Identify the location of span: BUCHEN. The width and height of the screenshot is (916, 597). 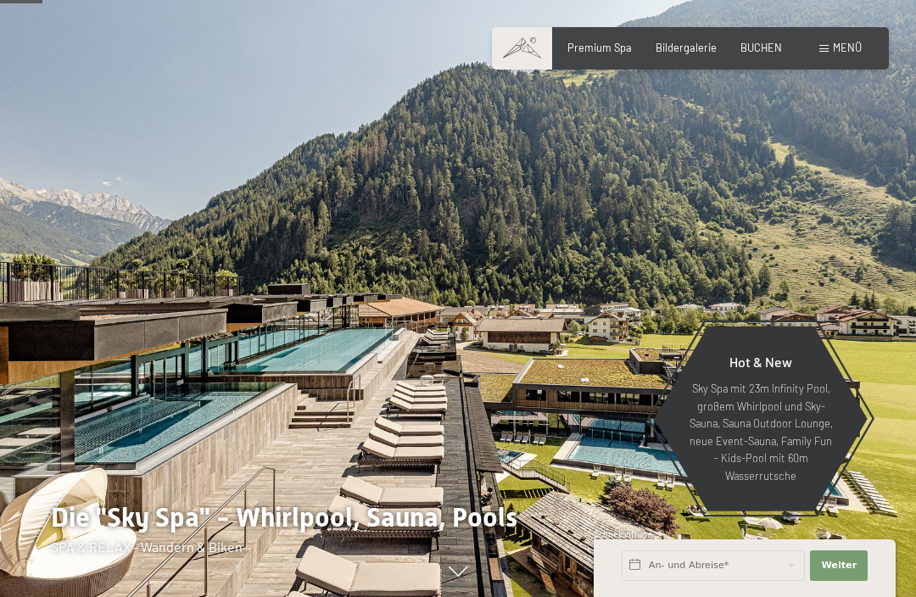
(761, 48).